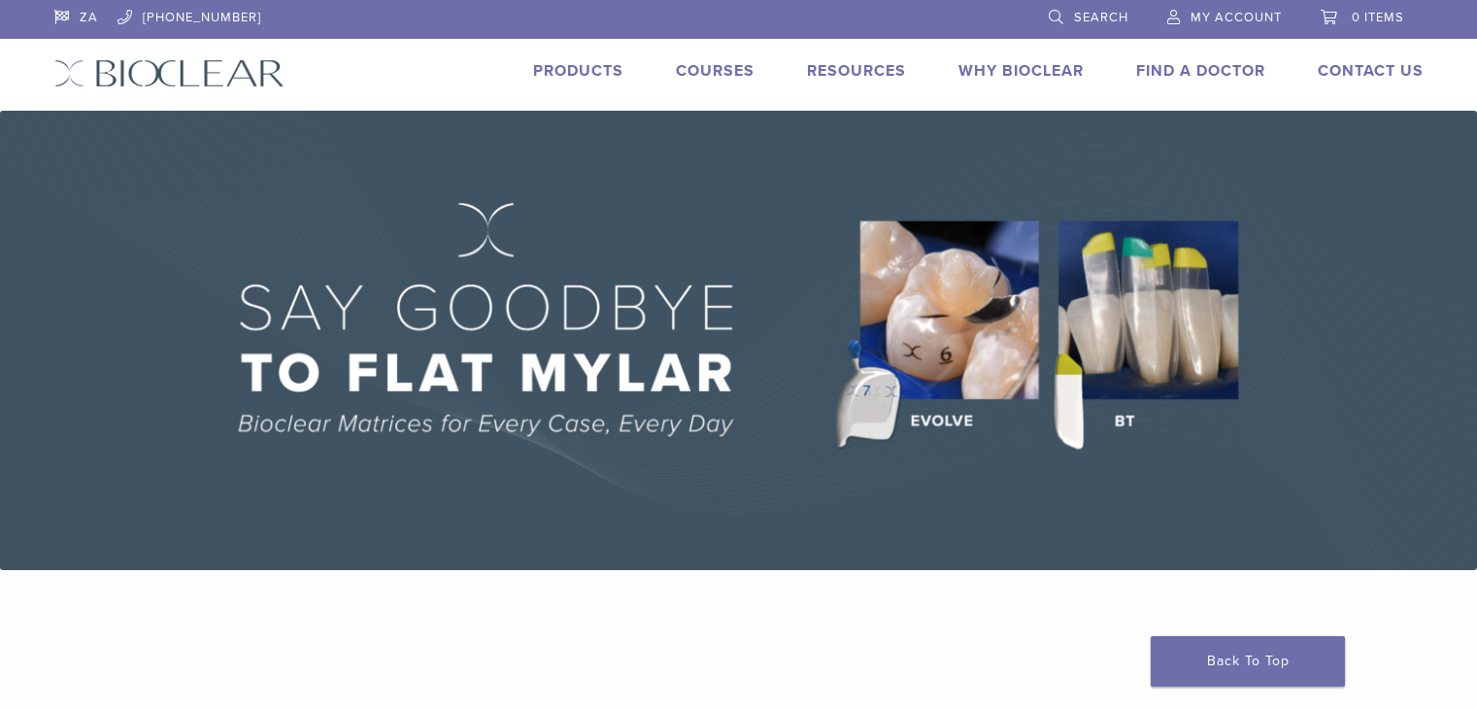 Image resolution: width=1477 pixels, height=709 pixels. I want to click on a: Resources, so click(856, 71).